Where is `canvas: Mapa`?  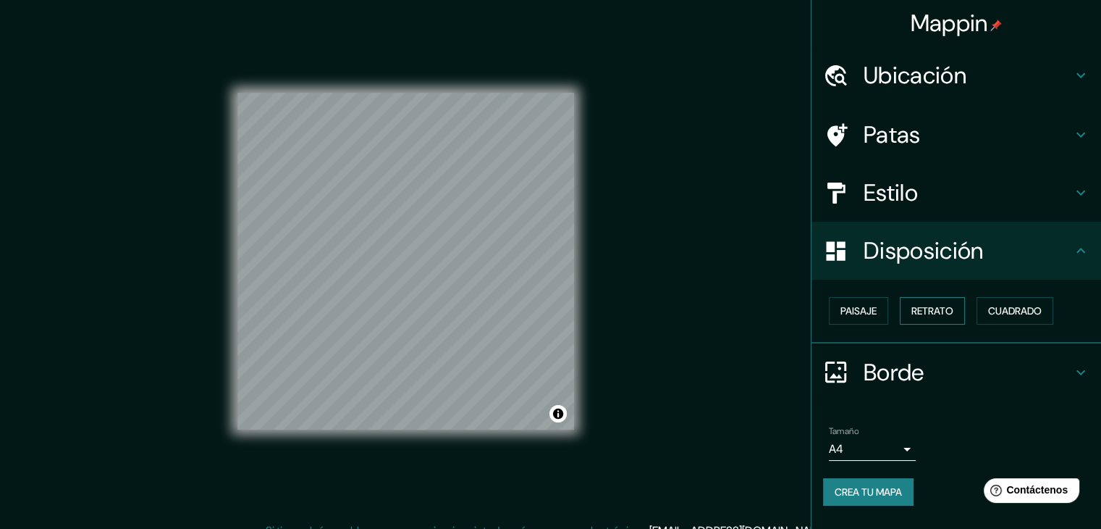 canvas: Mapa is located at coordinates (406, 261).